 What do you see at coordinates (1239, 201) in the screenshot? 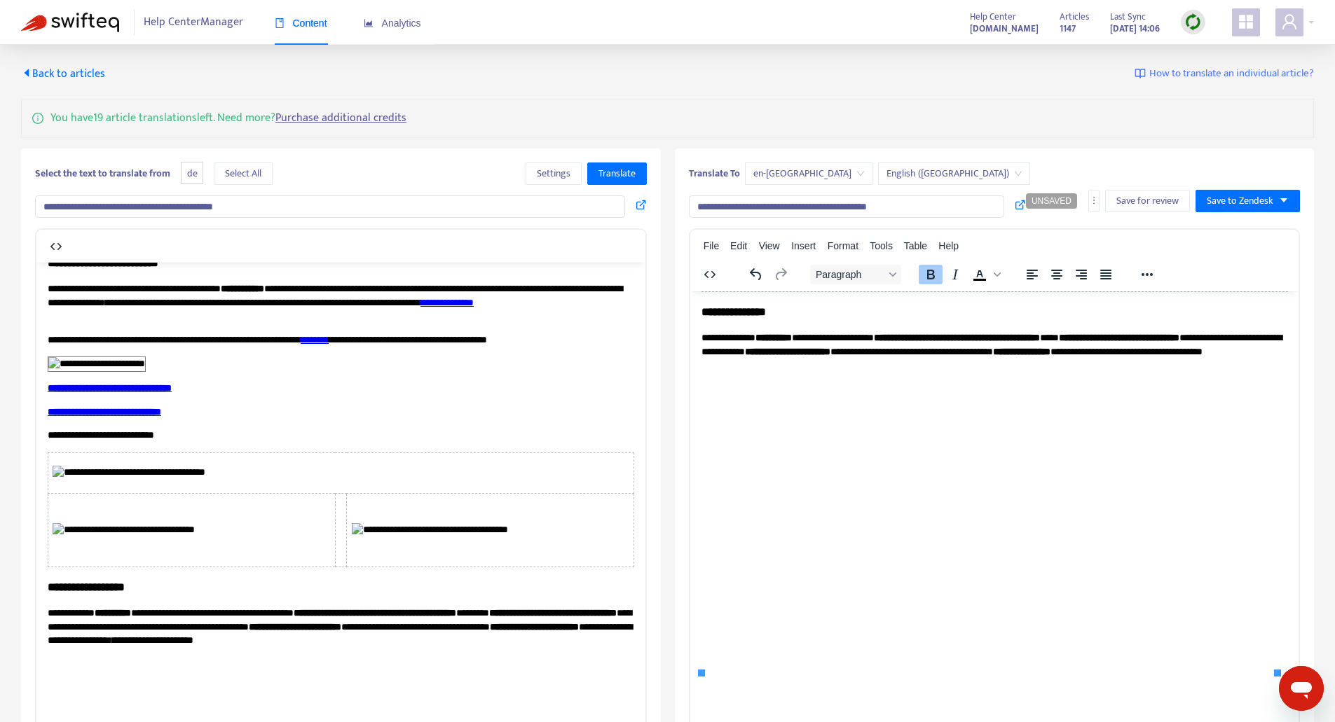
I see `span: Save to Zendesk` at bounding box center [1239, 201].